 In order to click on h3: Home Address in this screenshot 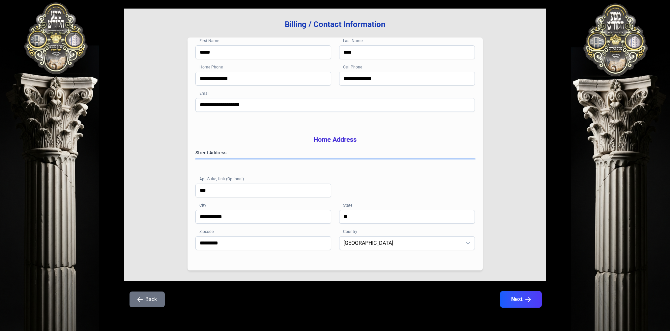, I will do `click(335, 140)`.